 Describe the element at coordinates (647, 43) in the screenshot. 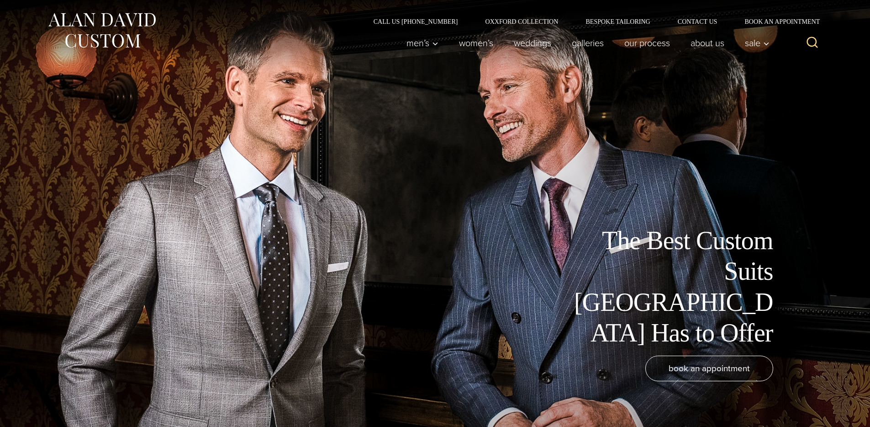

I see `a: Our Process` at that location.